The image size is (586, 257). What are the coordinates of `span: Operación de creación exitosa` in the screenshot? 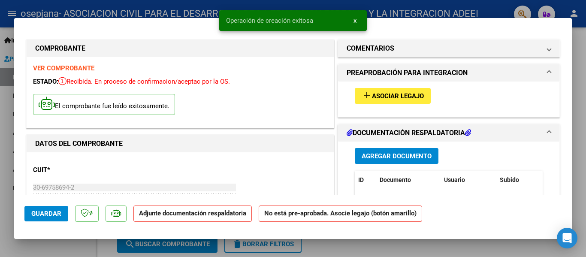 It's located at (269, 21).